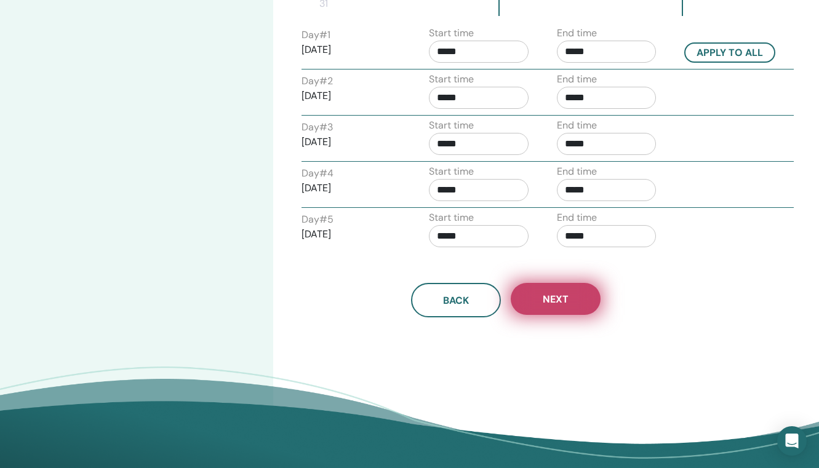 This screenshot has width=819, height=468. What do you see at coordinates (556, 299) in the screenshot?
I see `button: Next` at bounding box center [556, 299].